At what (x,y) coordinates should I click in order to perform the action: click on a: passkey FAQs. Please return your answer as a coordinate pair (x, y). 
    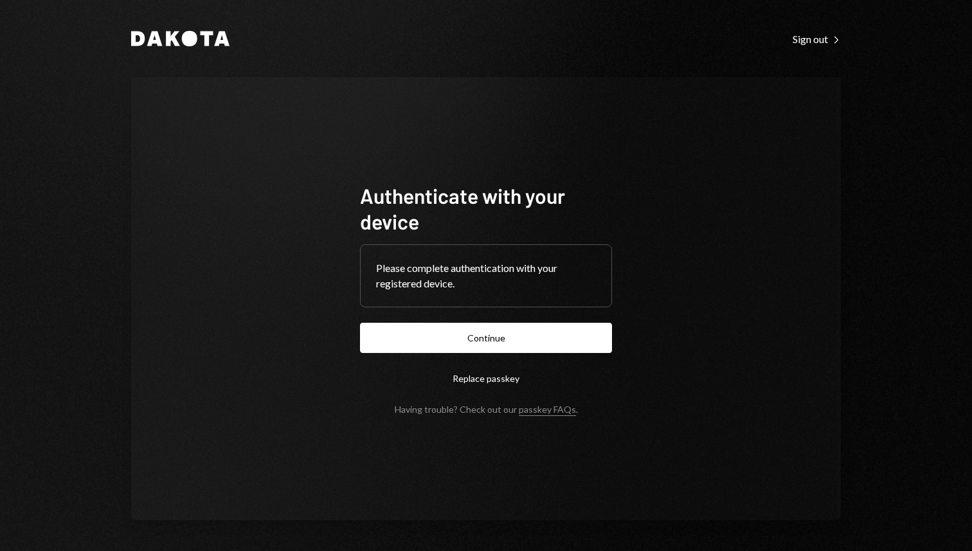
    Looking at the image, I should click on (547, 409).